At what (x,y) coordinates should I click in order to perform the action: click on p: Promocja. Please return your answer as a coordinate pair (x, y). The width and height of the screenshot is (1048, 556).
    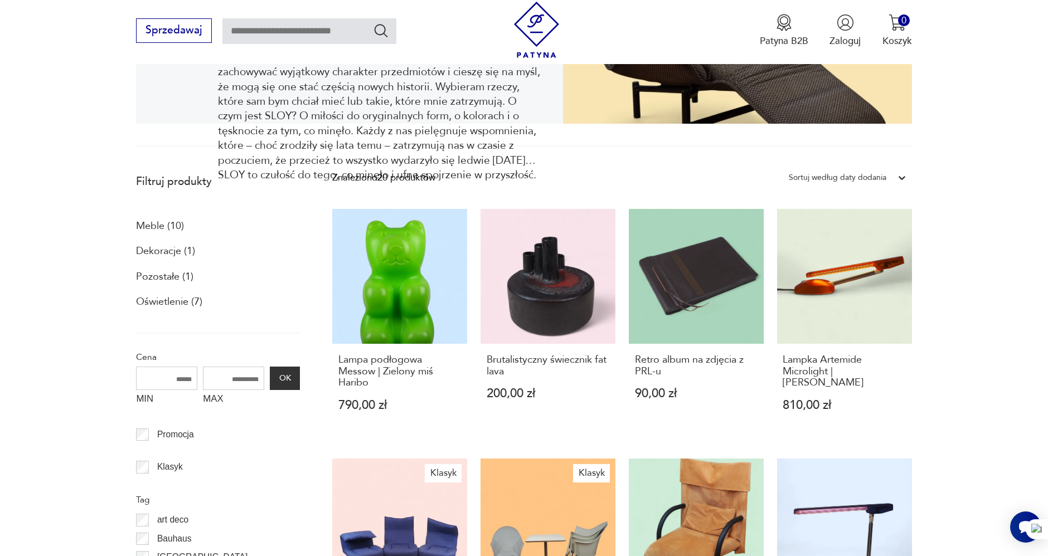
    Looking at the image, I should click on (176, 435).